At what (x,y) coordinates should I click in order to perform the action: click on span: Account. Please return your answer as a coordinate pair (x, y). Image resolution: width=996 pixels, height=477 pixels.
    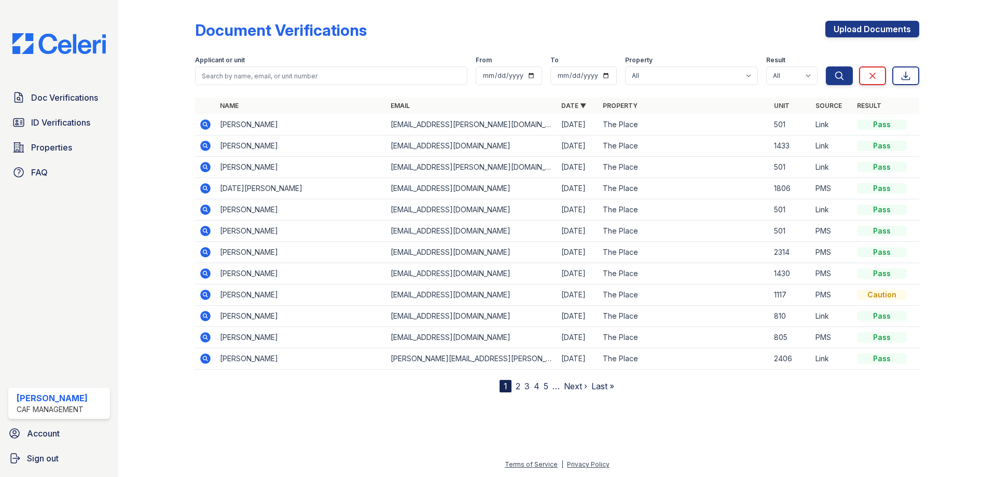
    Looking at the image, I should click on (43, 433).